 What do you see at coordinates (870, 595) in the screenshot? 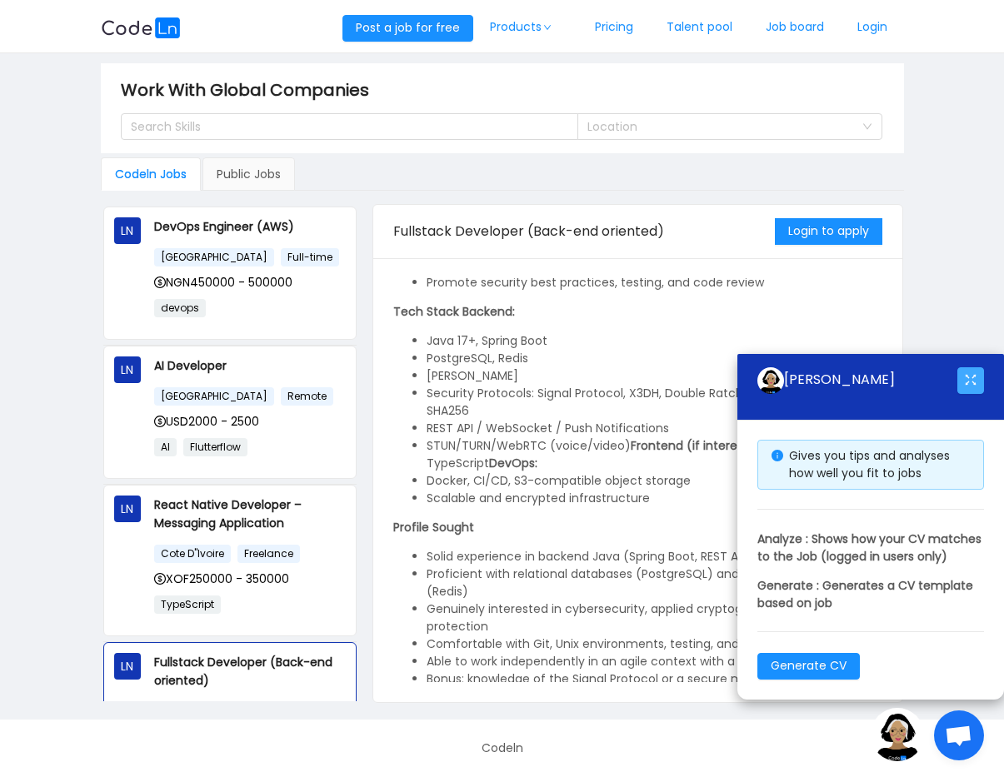
I see `p: Generate : Generates a CV template based on job` at bounding box center [870, 595].